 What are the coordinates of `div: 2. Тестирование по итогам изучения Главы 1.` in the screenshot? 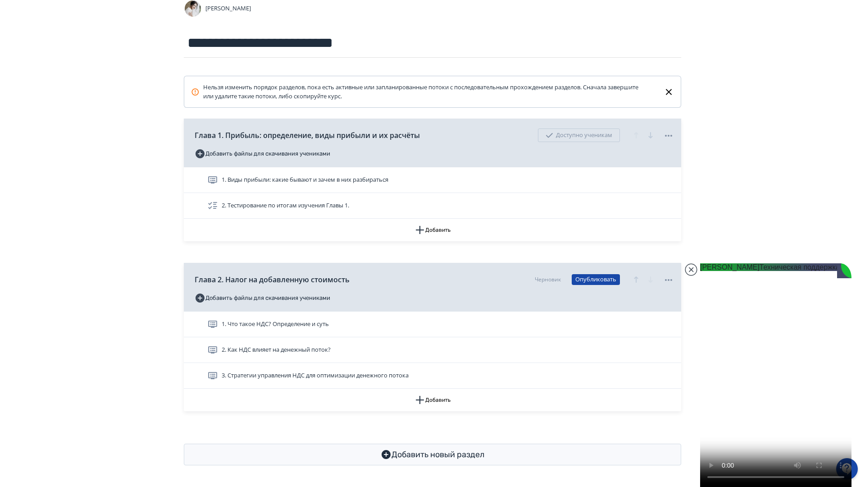 It's located at (433, 206).